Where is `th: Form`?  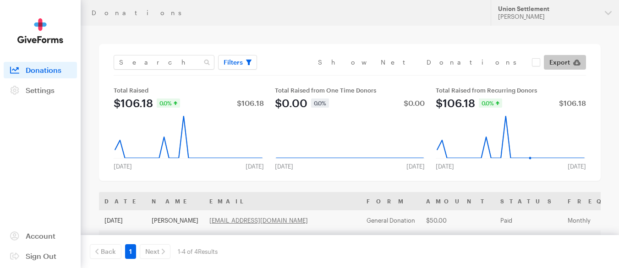 th: Form is located at coordinates (391, 201).